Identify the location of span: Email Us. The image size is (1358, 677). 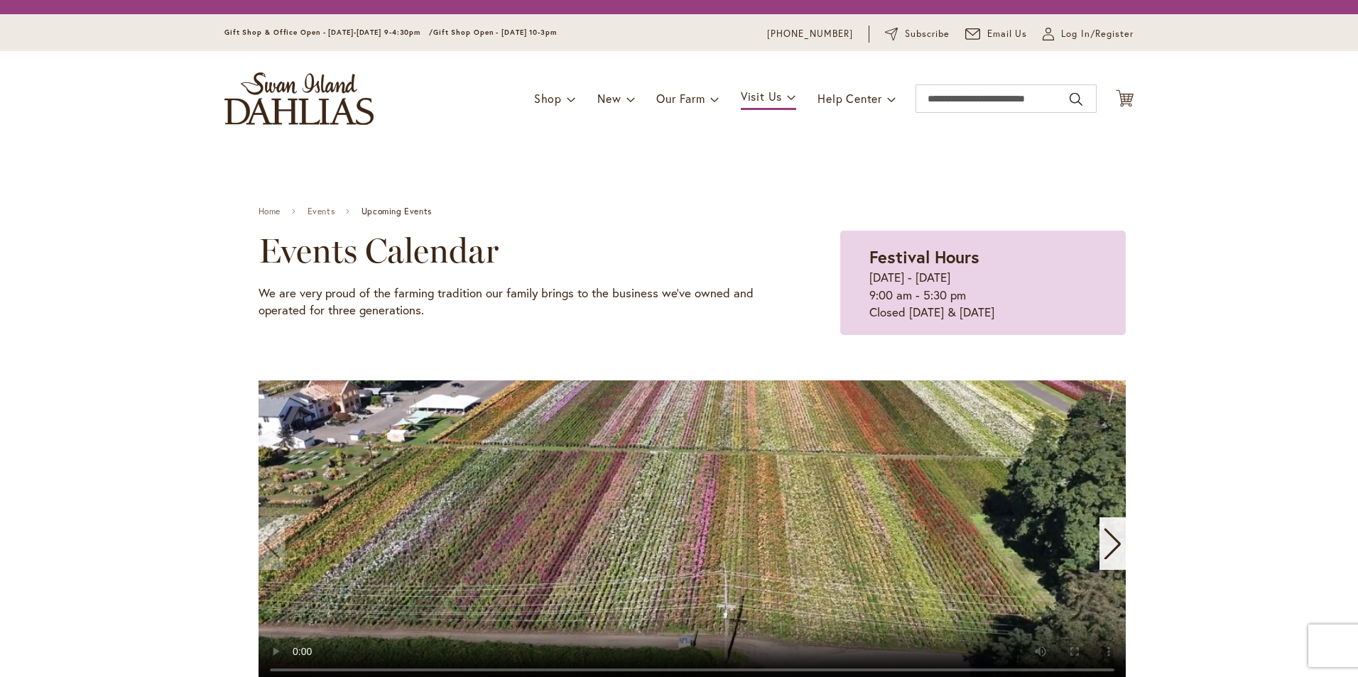
(1007, 34).